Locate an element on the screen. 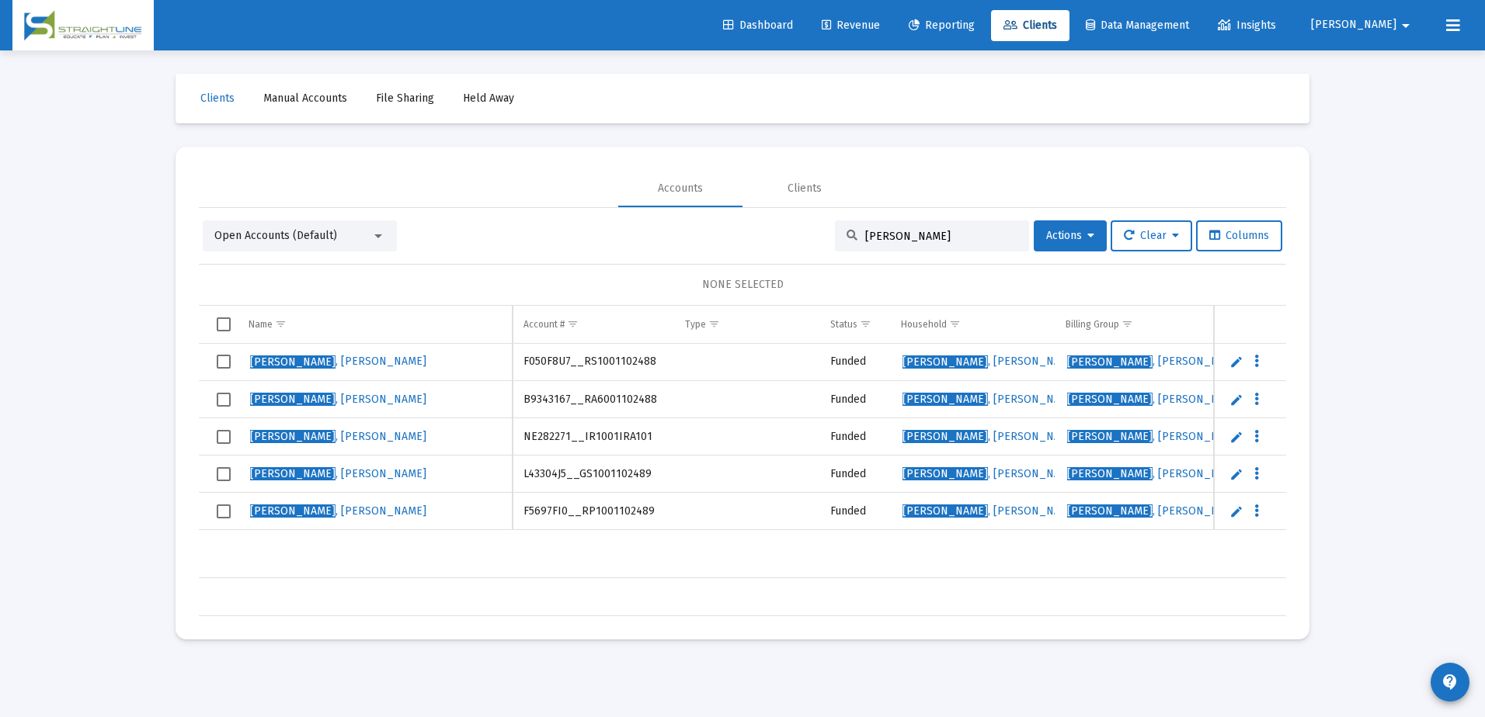  span: Manual Accounts is located at coordinates (305, 98).